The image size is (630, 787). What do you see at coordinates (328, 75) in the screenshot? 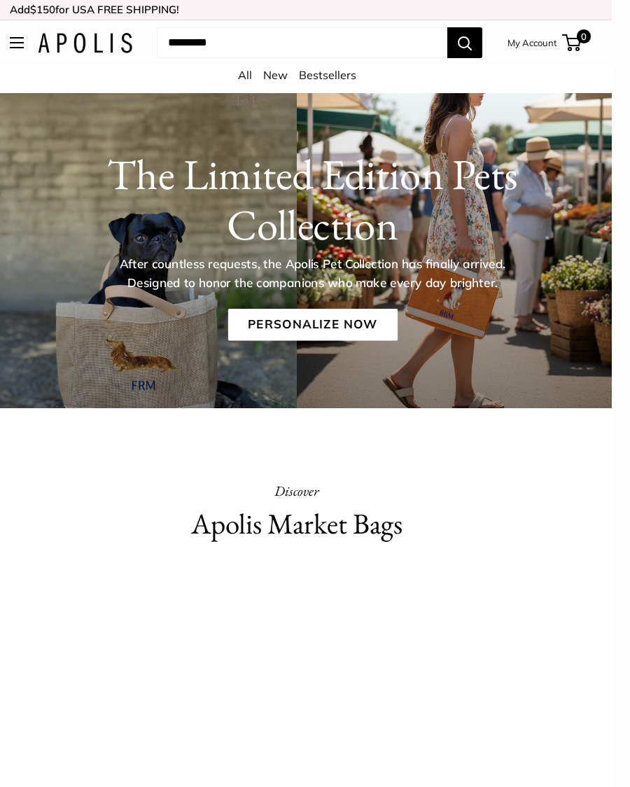
I see `a: Bestsellers` at bounding box center [328, 75].